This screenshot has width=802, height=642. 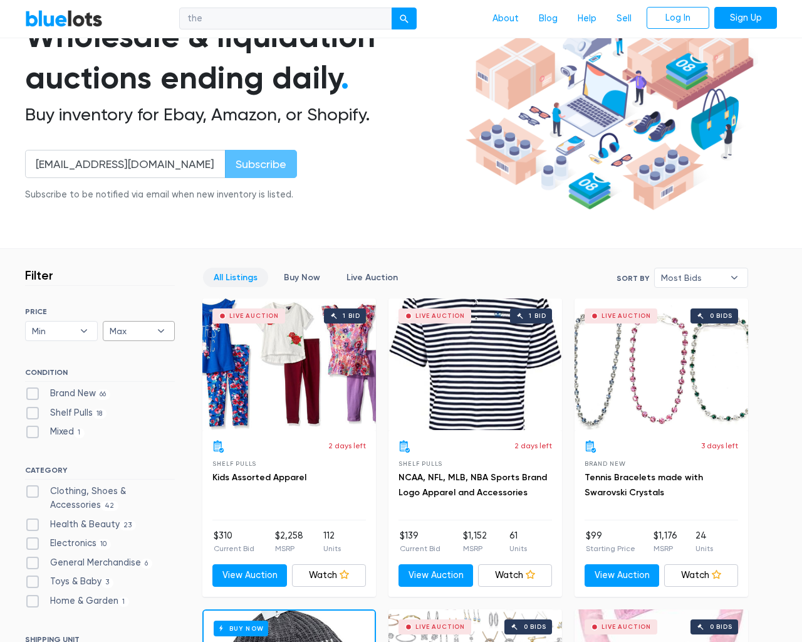 I want to click on span: 3, so click(x=107, y=583).